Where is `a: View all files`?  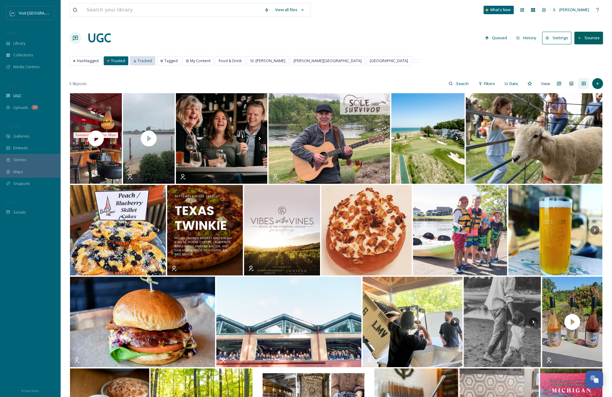 a: View all files is located at coordinates (289, 10).